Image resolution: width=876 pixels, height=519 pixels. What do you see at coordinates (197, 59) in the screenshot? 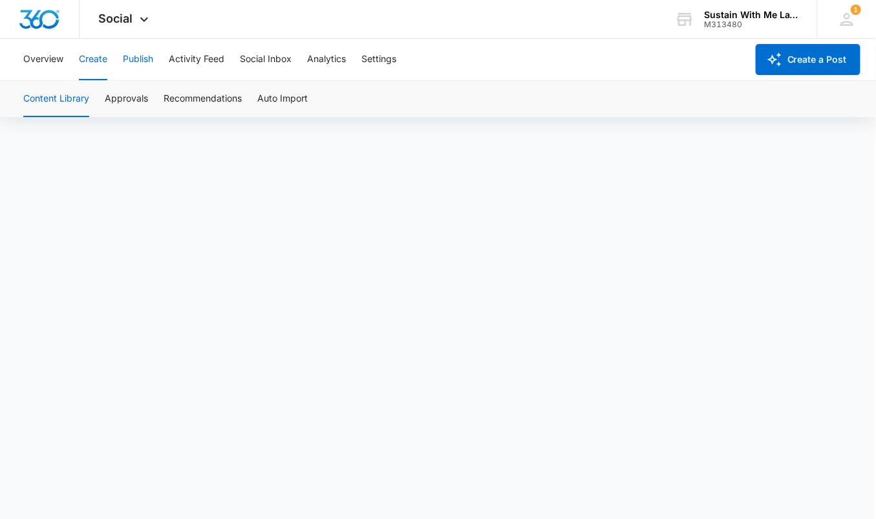
I see `button: Activity Feed` at bounding box center [197, 59].